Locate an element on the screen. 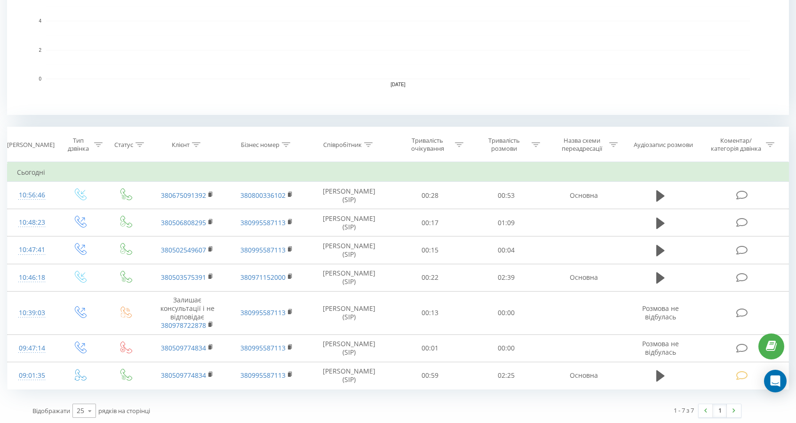 Image resolution: width=796 pixels, height=423 pixels. td: 02:25 is located at coordinates (506, 375).